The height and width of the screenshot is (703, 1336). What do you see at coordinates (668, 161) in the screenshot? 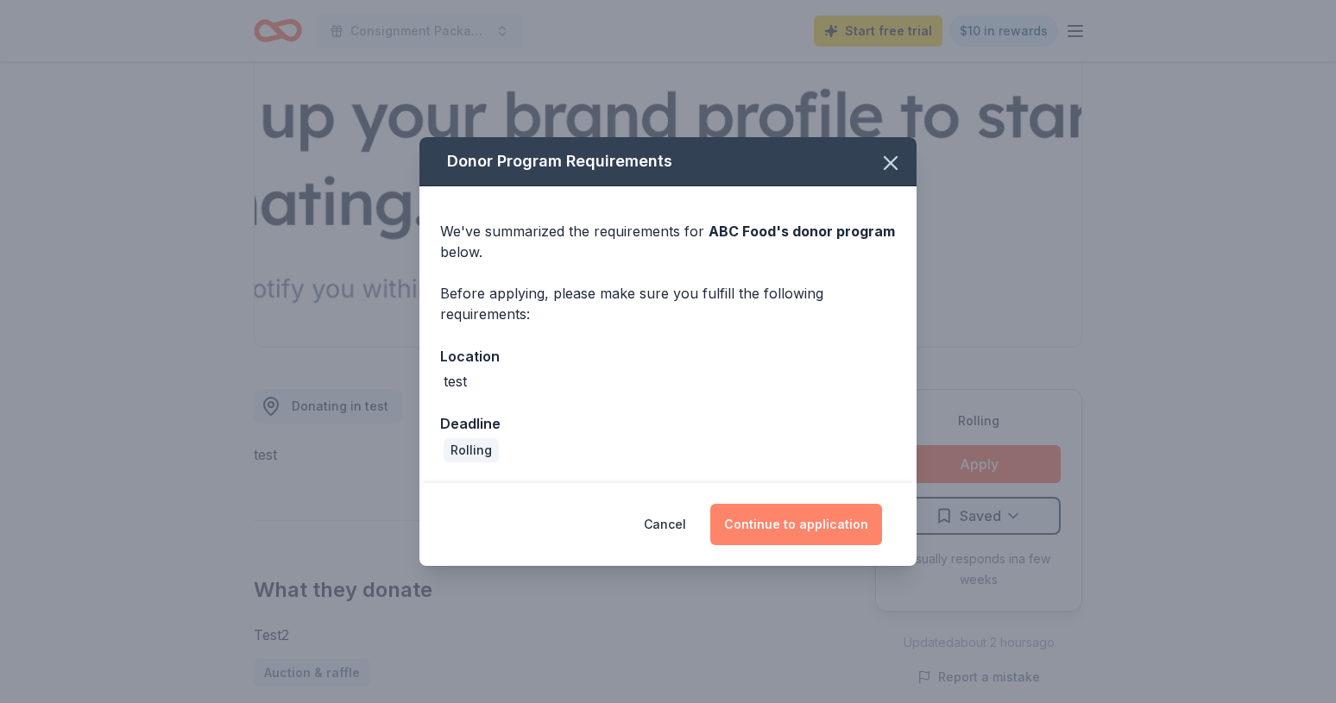
I see `div: Donor Program Requirements` at bounding box center [668, 161].